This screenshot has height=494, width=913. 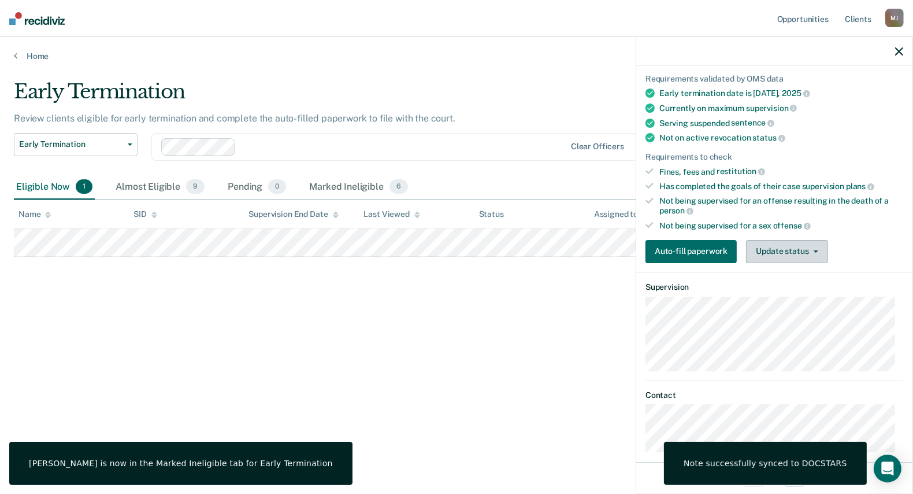 I want to click on div: Eligible Now, so click(x=54, y=187).